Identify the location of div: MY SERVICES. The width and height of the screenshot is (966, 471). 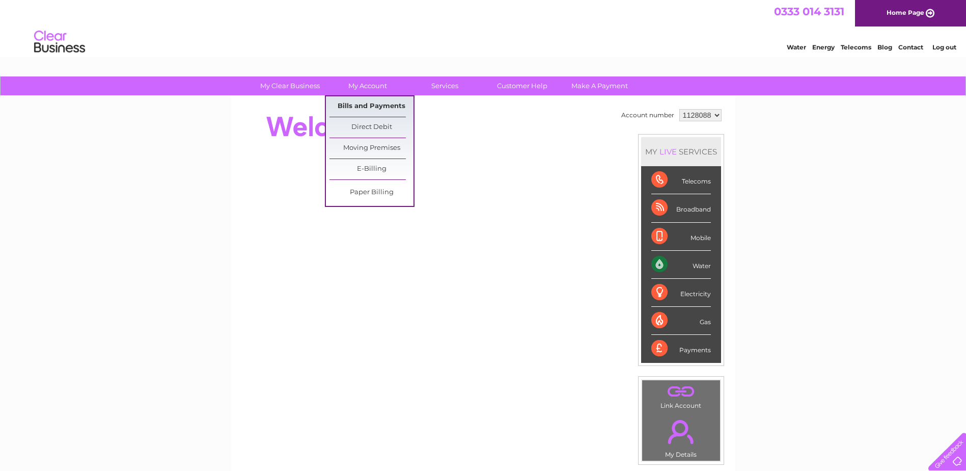
(681, 151).